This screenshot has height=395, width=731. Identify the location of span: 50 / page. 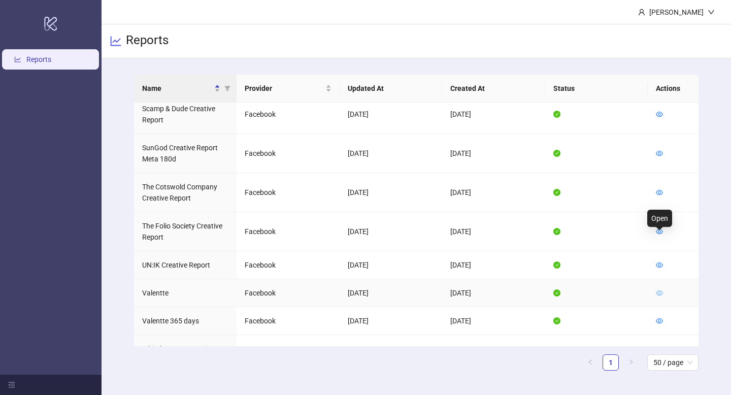
(673, 362).